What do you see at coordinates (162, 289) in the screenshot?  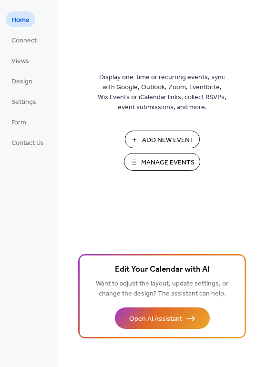 I see `span: Want to adjust the layout, update settings, or change the design? The assistant can help.` at bounding box center [162, 289].